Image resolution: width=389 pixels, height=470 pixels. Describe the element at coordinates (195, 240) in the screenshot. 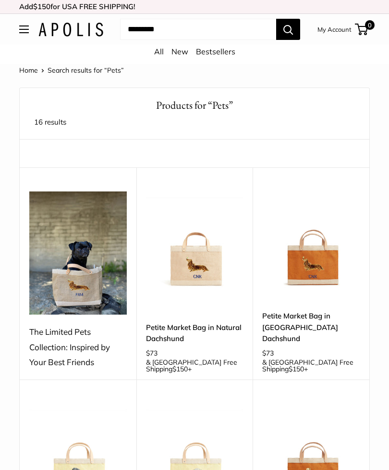

I see `img: Petite Market Bag in Natural Dachshund` at that location.